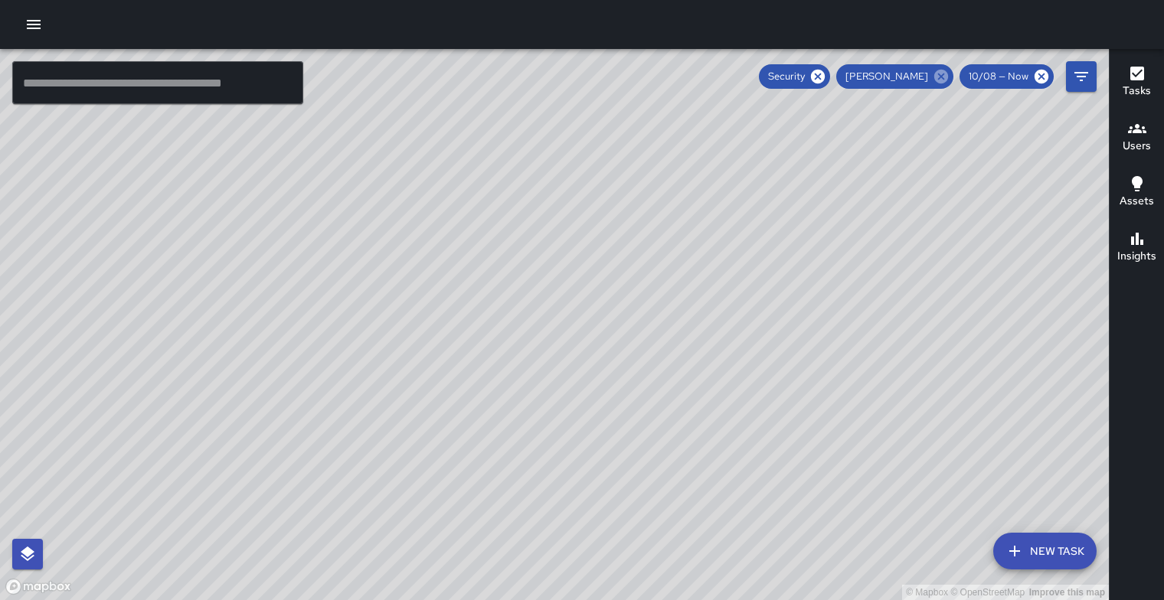 This screenshot has width=1164, height=600. Describe the element at coordinates (1137, 257) in the screenshot. I see `h6: Insights` at that location.